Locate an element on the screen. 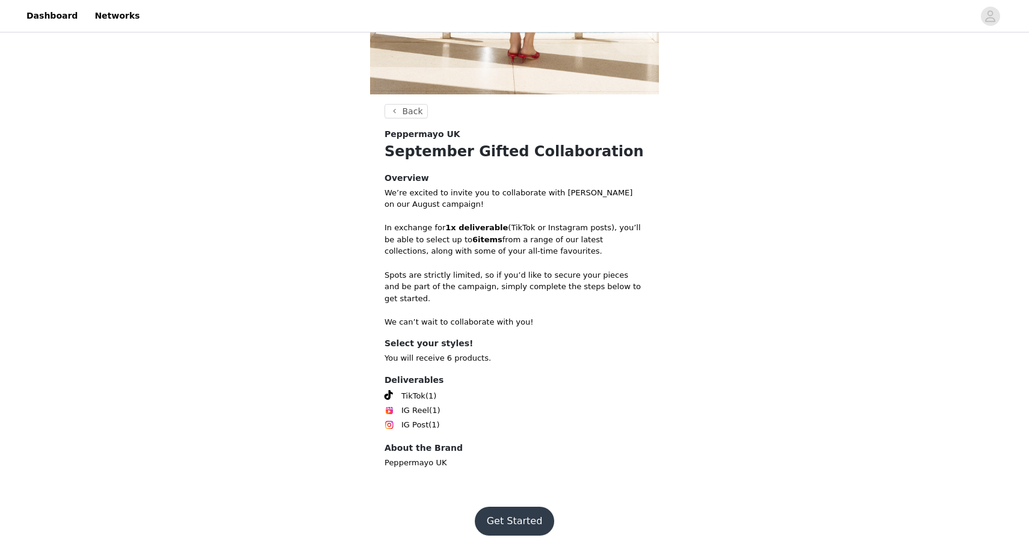 The width and height of the screenshot is (1029, 538). h4: Deliverables is located at coordinates (514, 380).